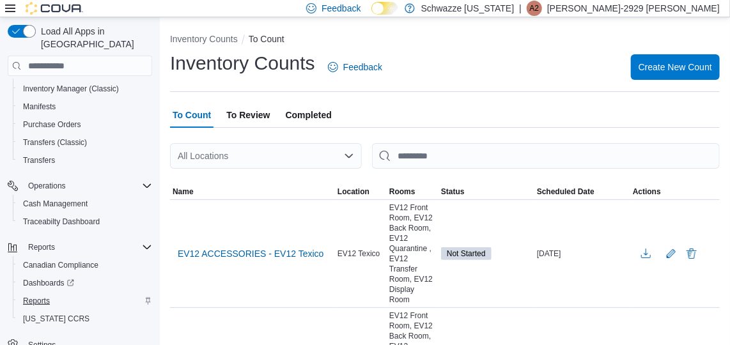 This screenshot has height=345, width=730. I want to click on span: Completed, so click(309, 115).